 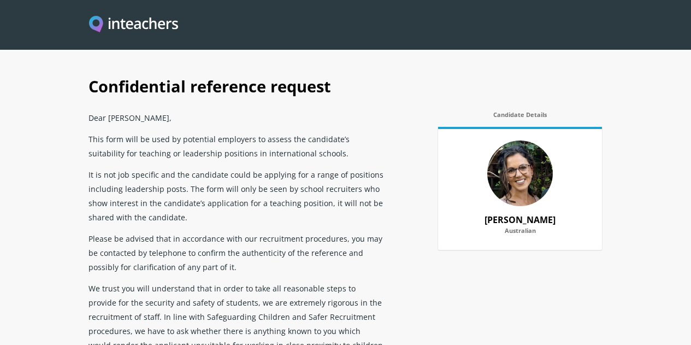 I want to click on label: Candidate Details, so click(x=520, y=117).